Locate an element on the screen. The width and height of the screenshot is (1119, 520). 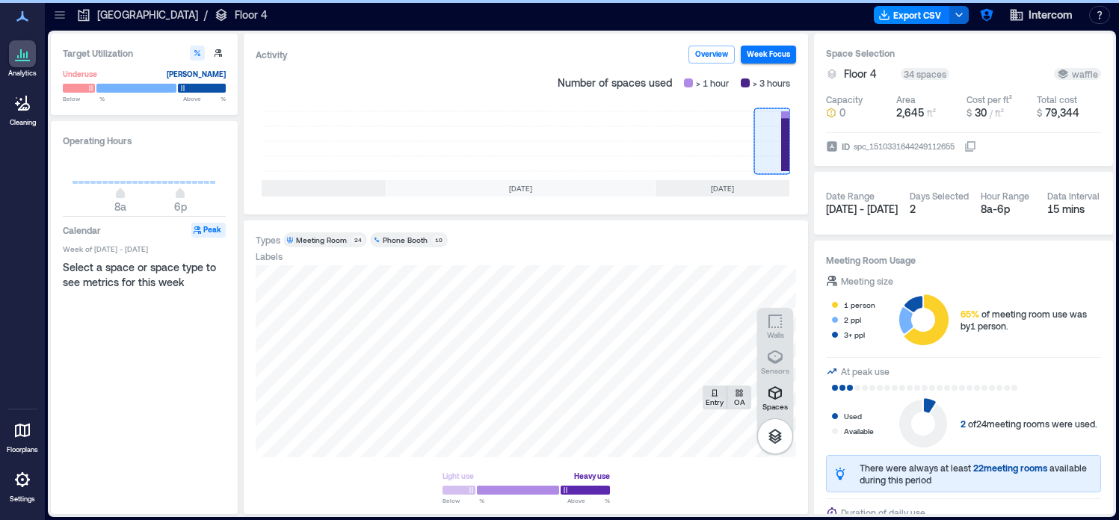
div: 34 spaces is located at coordinates (924, 74).